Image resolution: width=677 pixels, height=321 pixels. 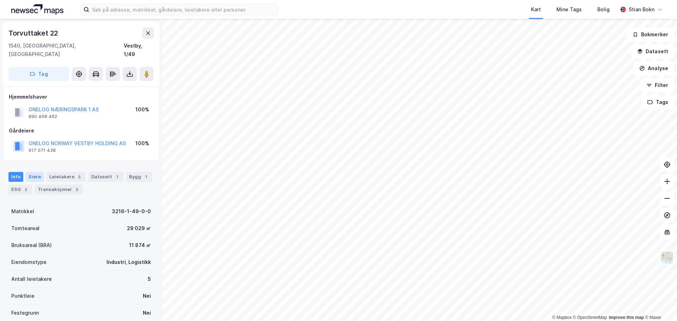 What do you see at coordinates (35, 177) in the screenshot?
I see `div: Eiere` at bounding box center [35, 177].